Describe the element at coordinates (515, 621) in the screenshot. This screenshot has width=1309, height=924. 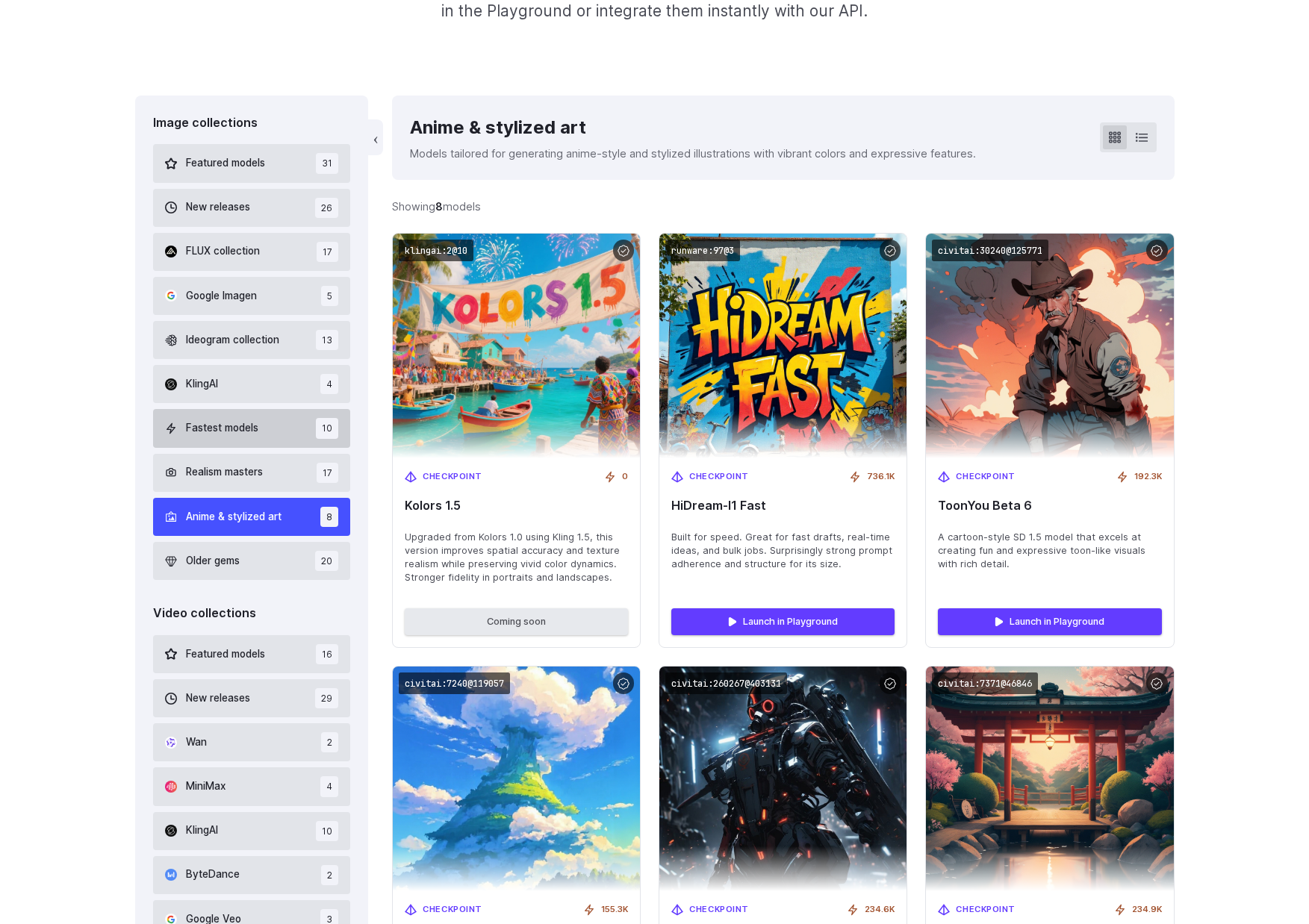
I see `button: Coming soon` at that location.